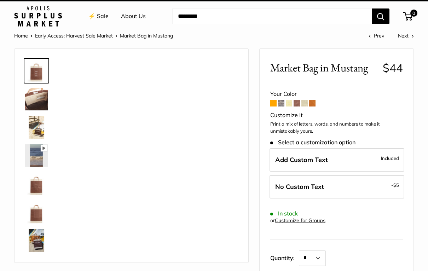 This screenshot has width=428, height=271. What do you see at coordinates (336, 94) in the screenshot?
I see `div: Your Color` at bounding box center [336, 94].